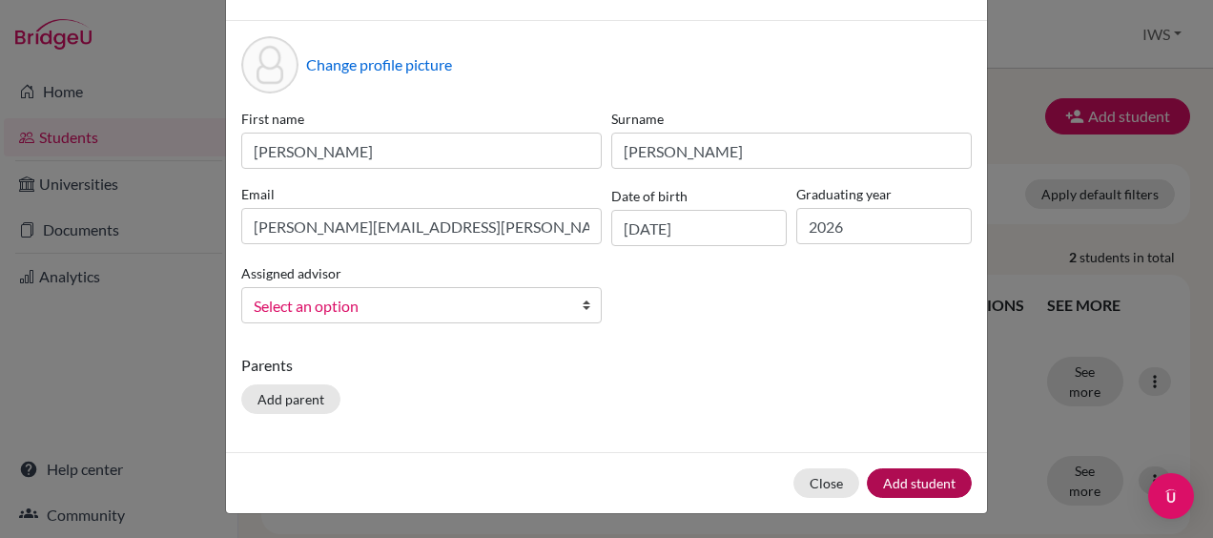 Image resolution: width=1213 pixels, height=538 pixels. Describe the element at coordinates (421, 194) in the screenshot. I see `label: Email` at that location.